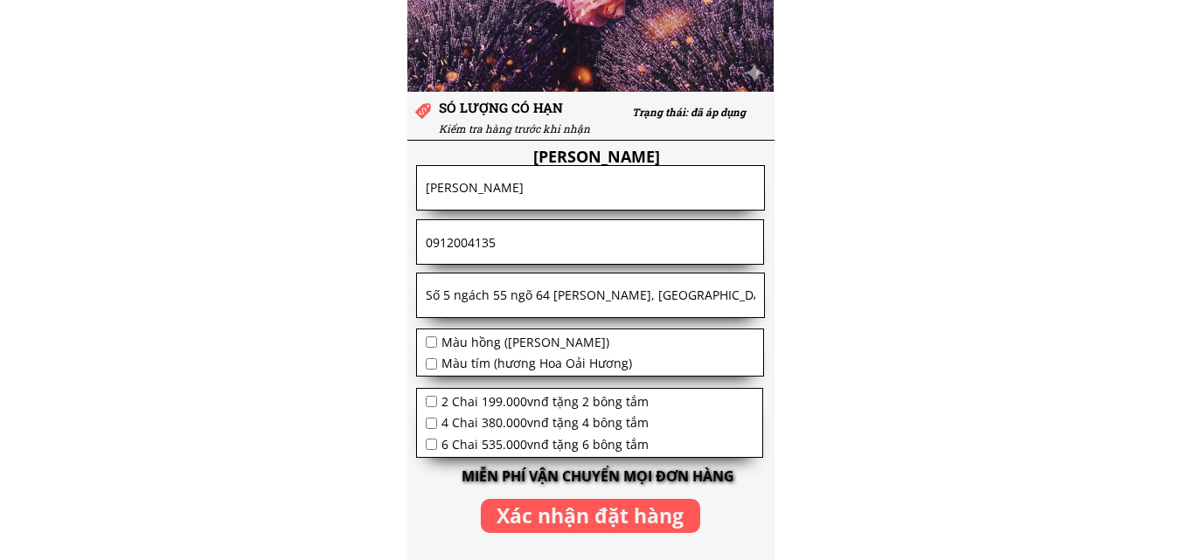 Image resolution: width=1181 pixels, height=560 pixels. What do you see at coordinates (544, 402) in the screenshot?
I see `span: 2 Chai 199.000vnđ tặng 2 bông tắm` at bounding box center [544, 402].